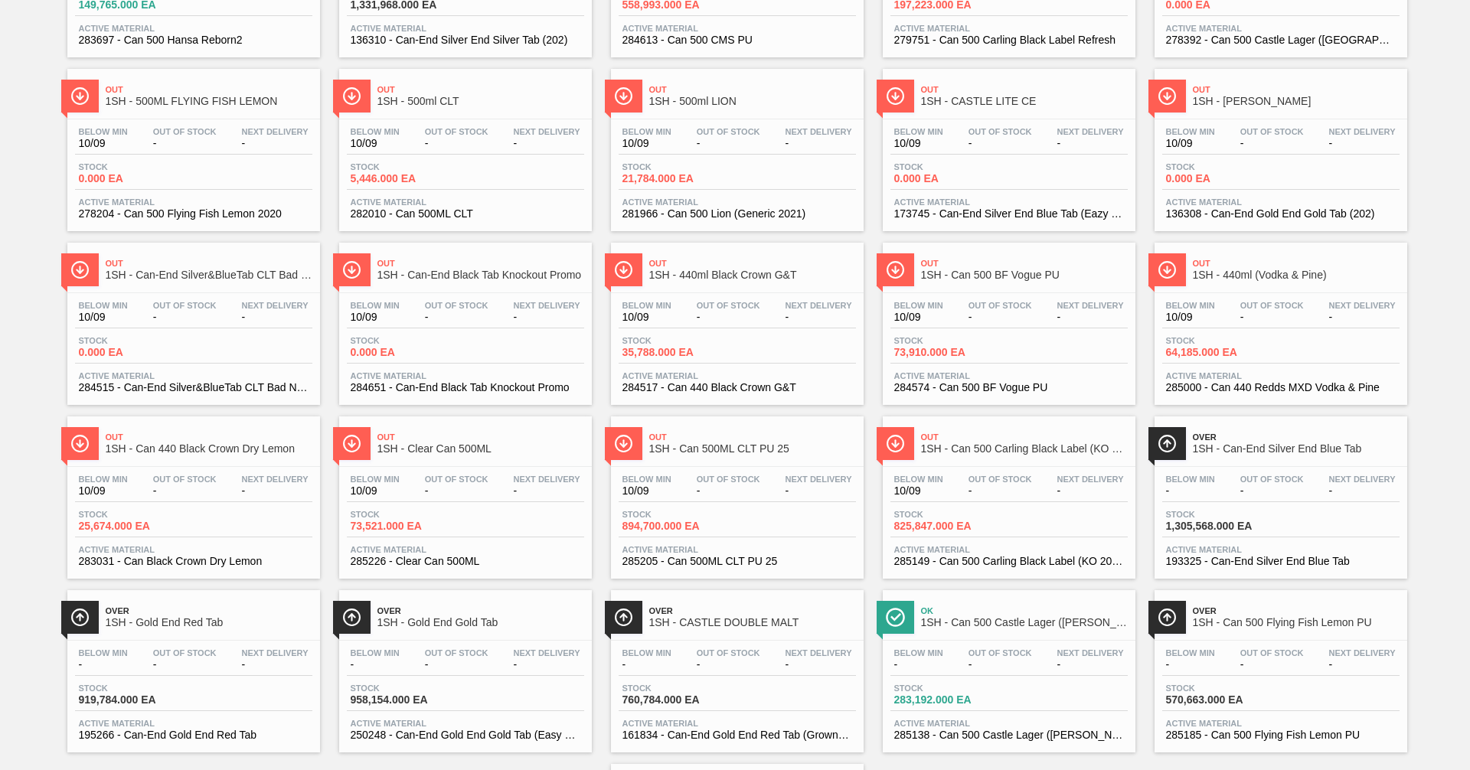  I want to click on a: ÍconeOver1SH - Gold End Gold TabBelow Min-Out Of Stock-Next Delivery-Stock958,154.000 EAActive Ma..., so click(463, 665).